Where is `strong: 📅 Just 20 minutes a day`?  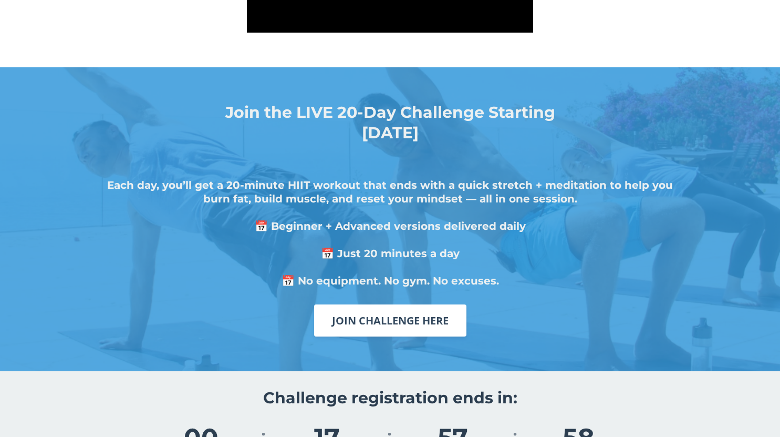
strong: 📅 Just 20 minutes a day is located at coordinates (390, 253).